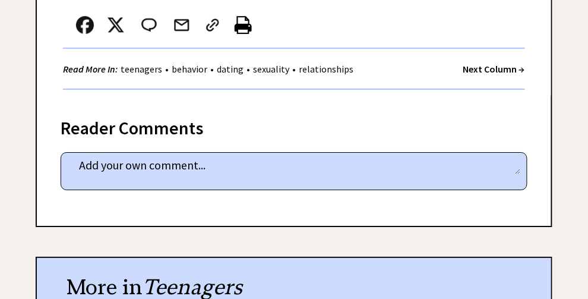 The width and height of the screenshot is (588, 299). Describe the element at coordinates (230, 69) in the screenshot. I see `a: dating` at that location.